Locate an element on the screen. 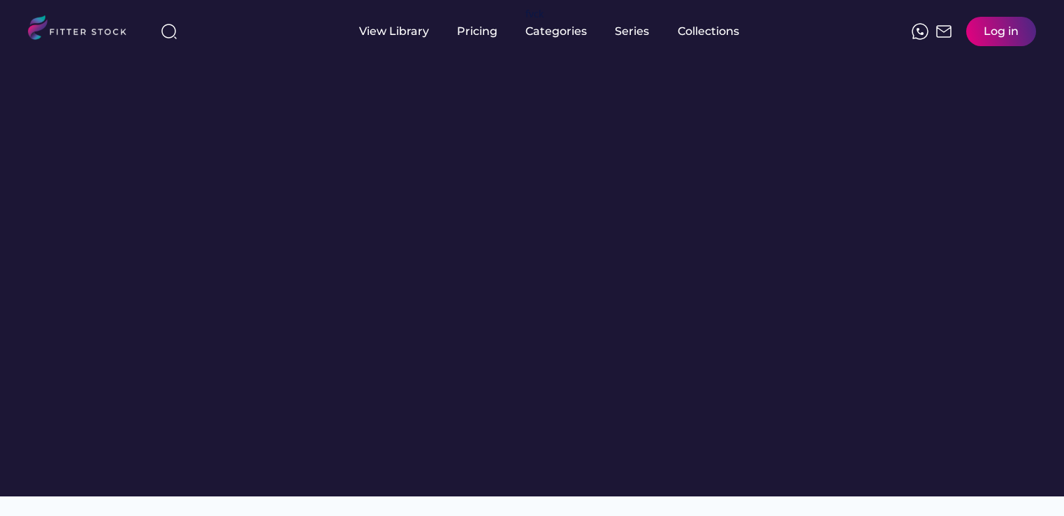 The height and width of the screenshot is (516, 1064). img: search-normal%203.svg is located at coordinates (169, 31).